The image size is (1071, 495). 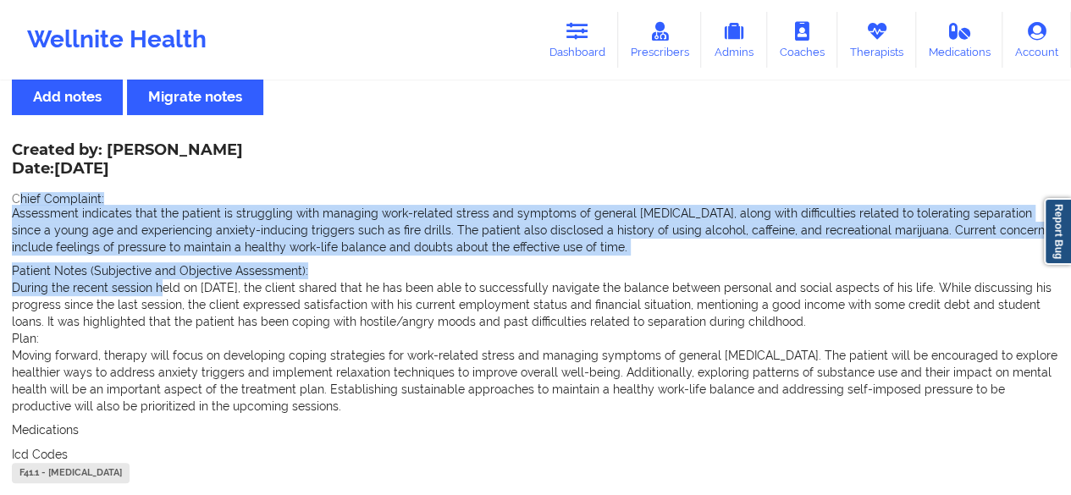 I want to click on span: Patient Notes (Subjective and Objective Assessment):, so click(x=160, y=271).